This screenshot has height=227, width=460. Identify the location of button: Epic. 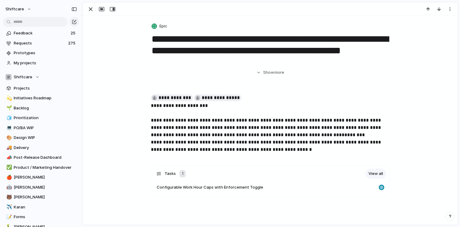
(160, 26).